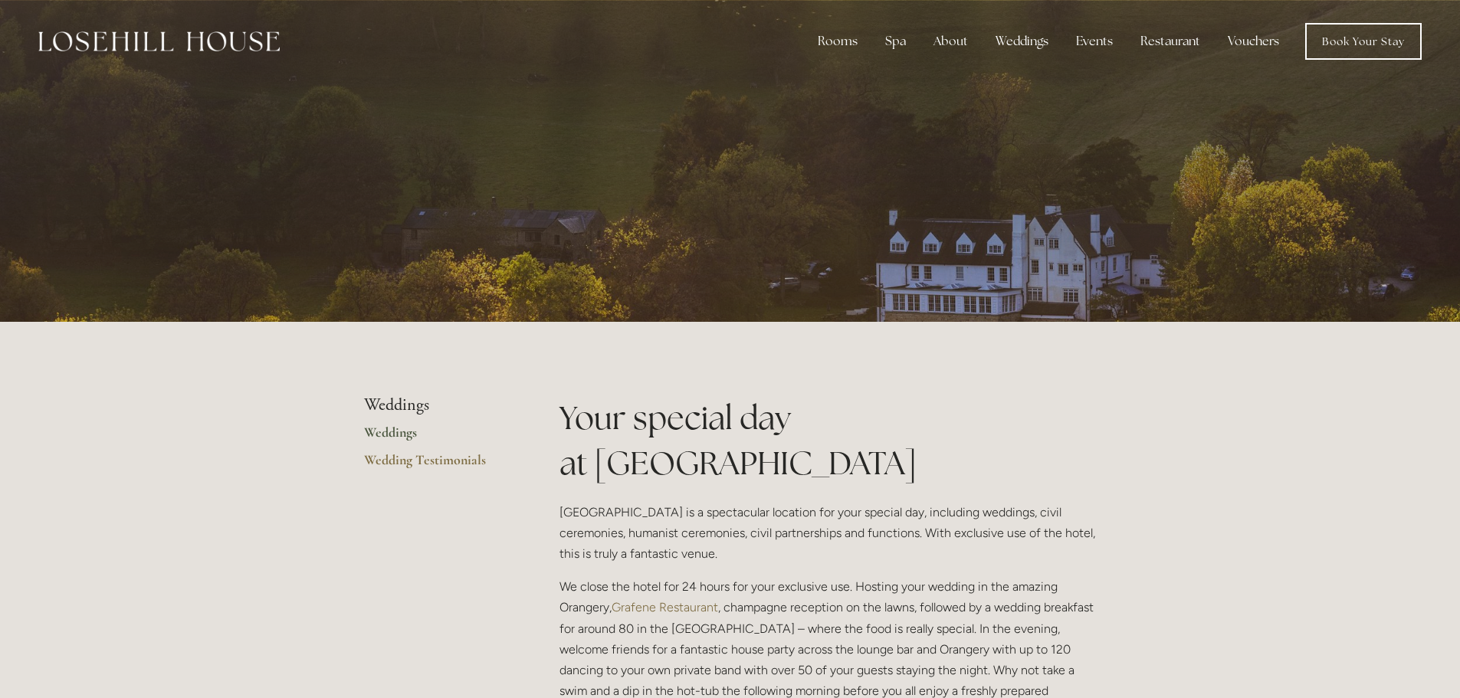 The image size is (1460, 698). What do you see at coordinates (895, 41) in the screenshot?
I see `div: Spa` at bounding box center [895, 41].